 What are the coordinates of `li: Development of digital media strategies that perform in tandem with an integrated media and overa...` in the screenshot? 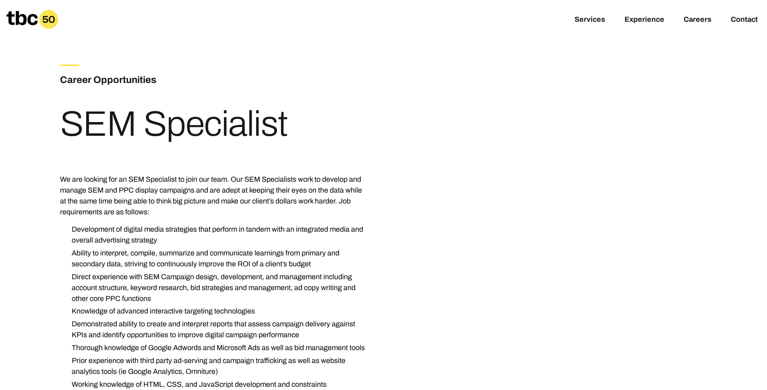 It's located at (217, 235).